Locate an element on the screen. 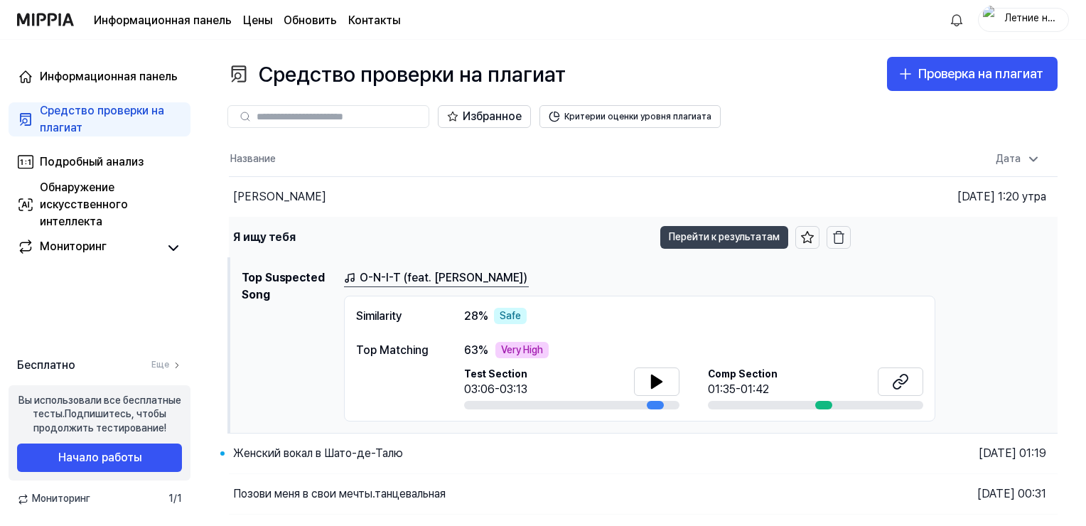  ya-tr-span: Женский вокал в Шато-де-Талю is located at coordinates (318, 453).